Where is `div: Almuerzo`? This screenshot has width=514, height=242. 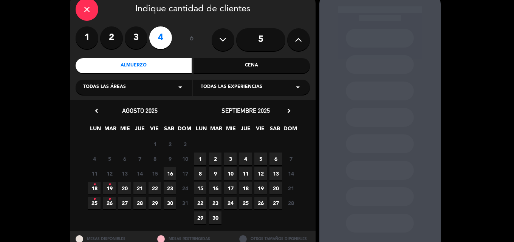
div: Almuerzo is located at coordinates (134, 66).